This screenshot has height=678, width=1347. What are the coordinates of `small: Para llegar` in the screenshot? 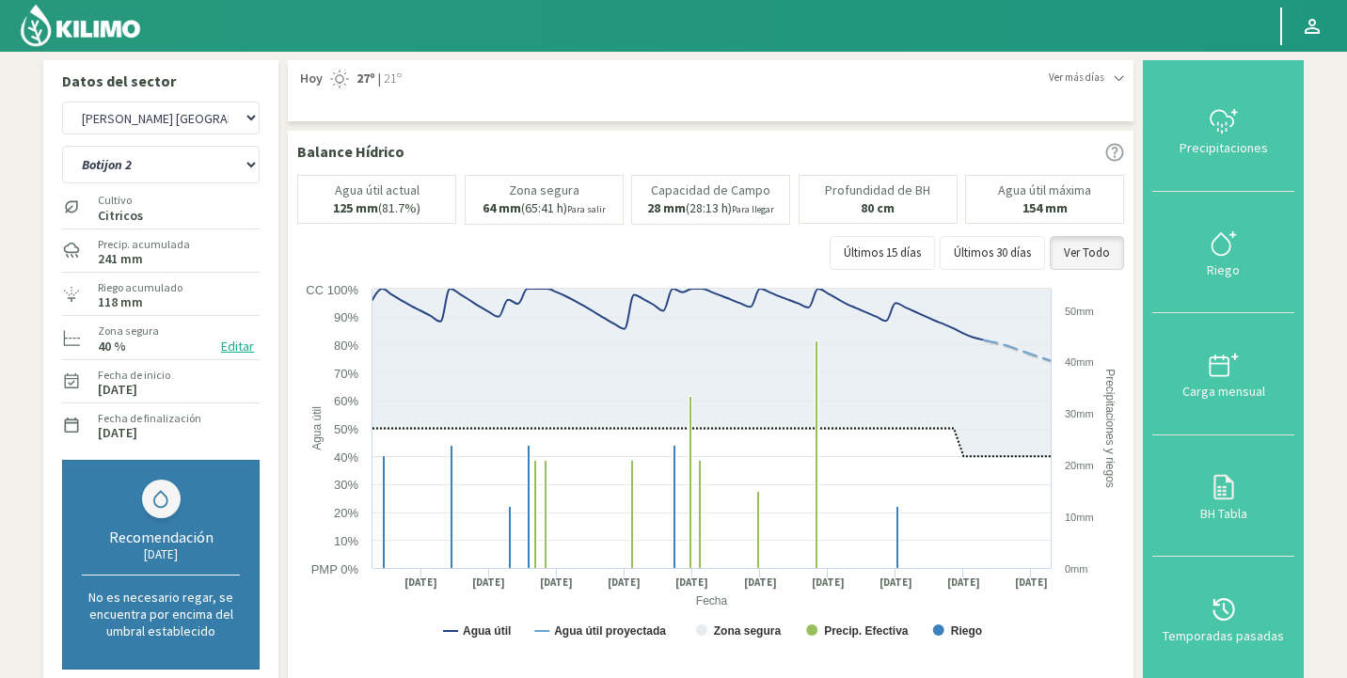 It's located at (753, 209).